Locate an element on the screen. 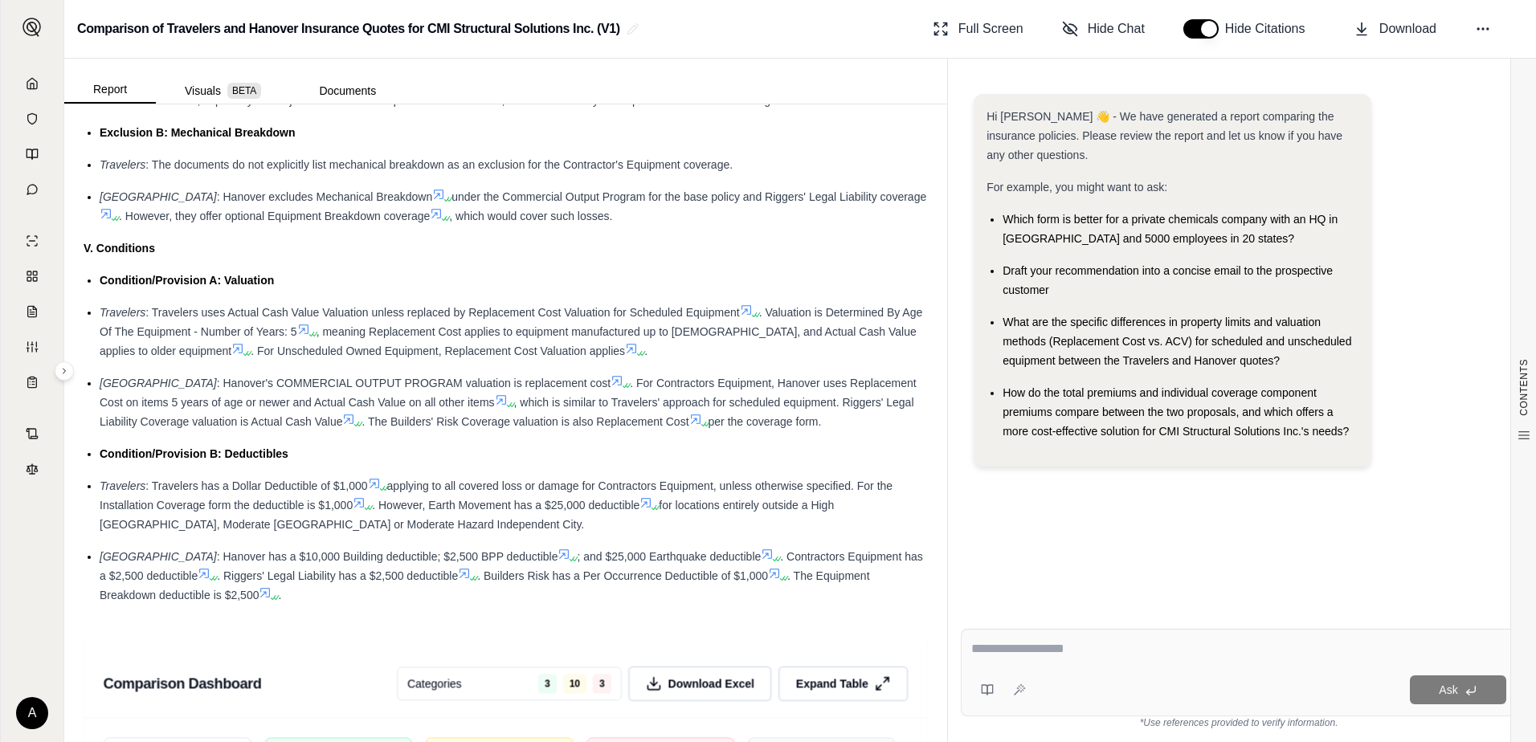  span: Exclusion B: Mechanical Breakdown is located at coordinates (198, 133).